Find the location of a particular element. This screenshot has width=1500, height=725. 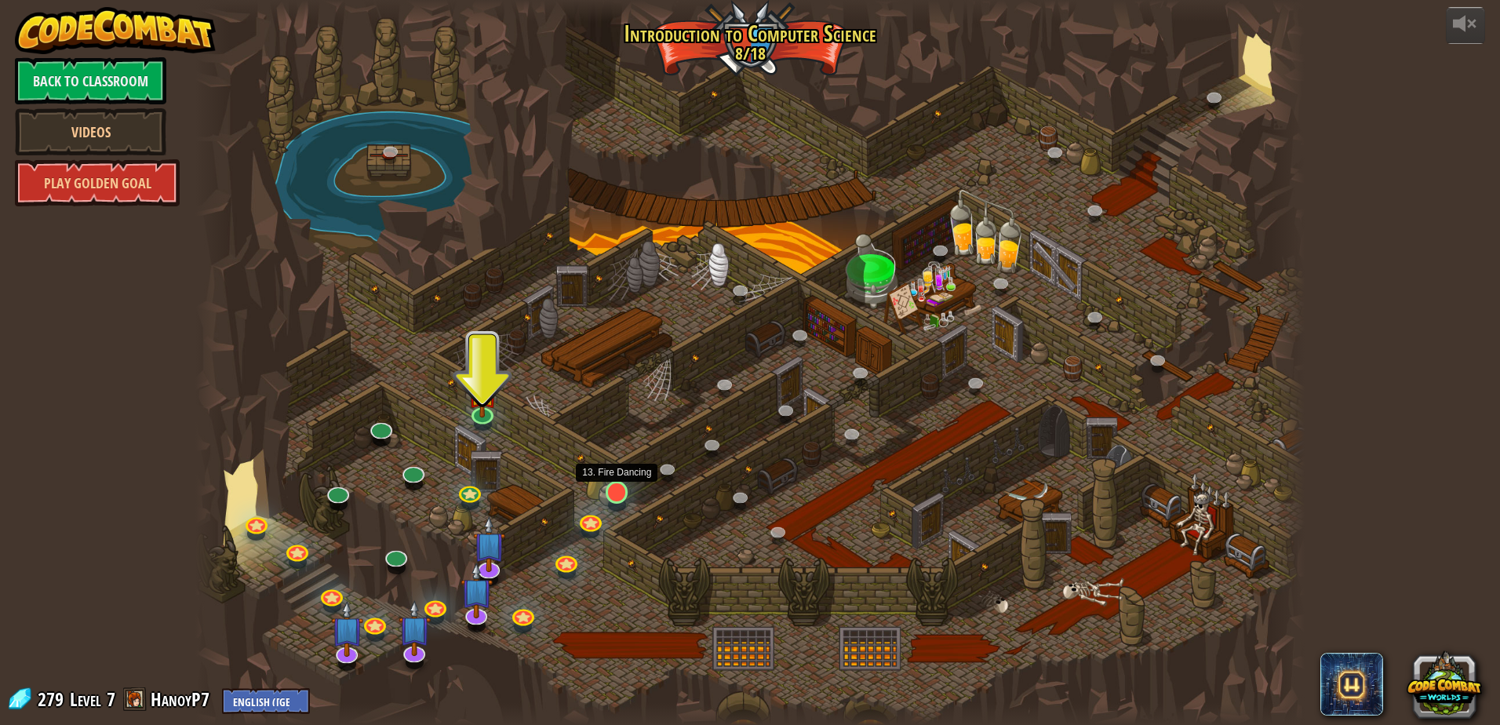

button: Adjust volume is located at coordinates (1465, 25).